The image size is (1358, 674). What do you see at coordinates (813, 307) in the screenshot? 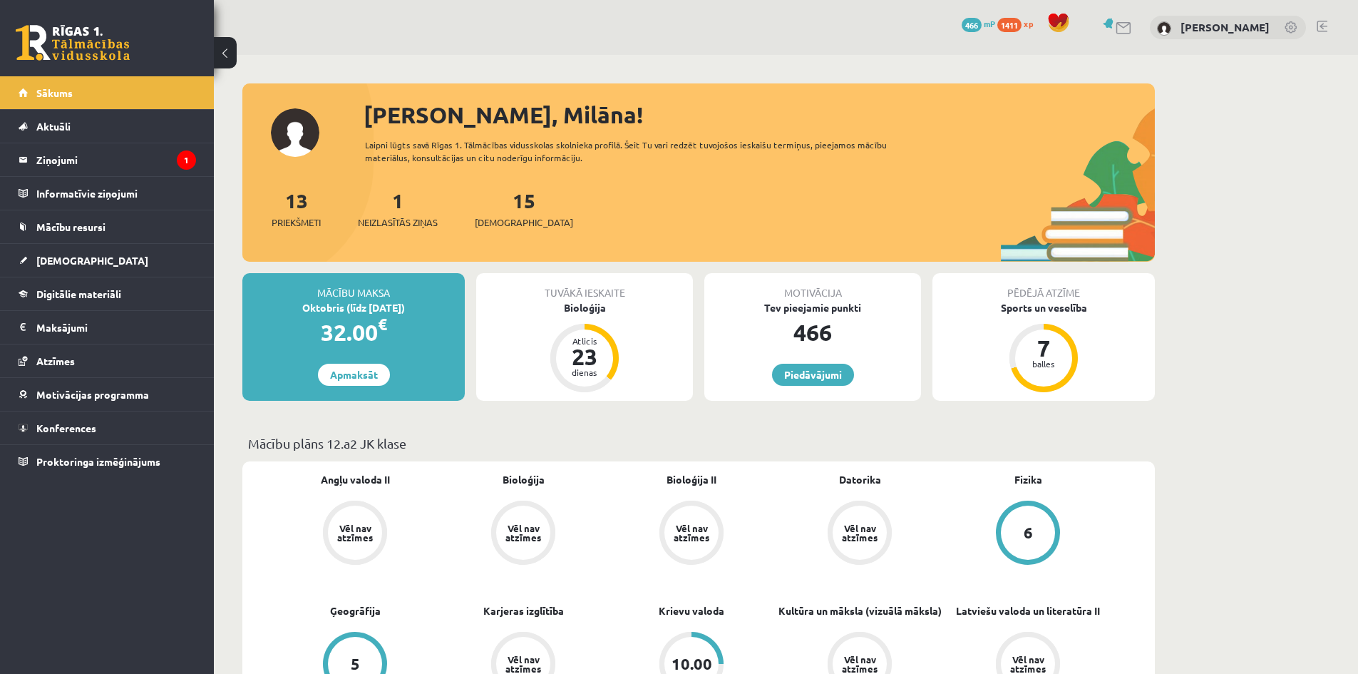
I see `div: Tev pieejamie punkti` at bounding box center [813, 307].